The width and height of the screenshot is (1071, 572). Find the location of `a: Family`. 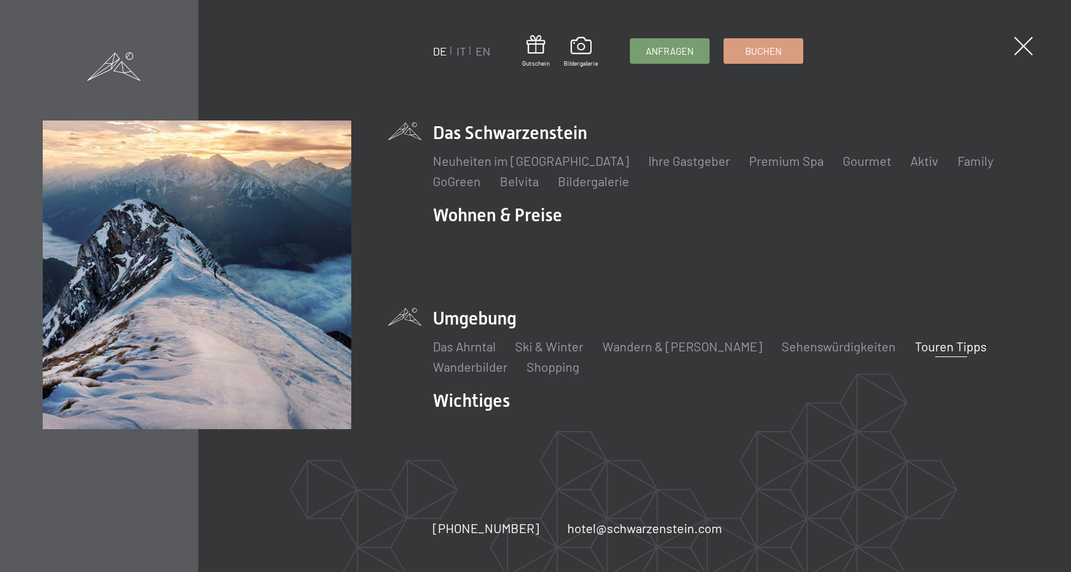

a: Family is located at coordinates (976, 161).